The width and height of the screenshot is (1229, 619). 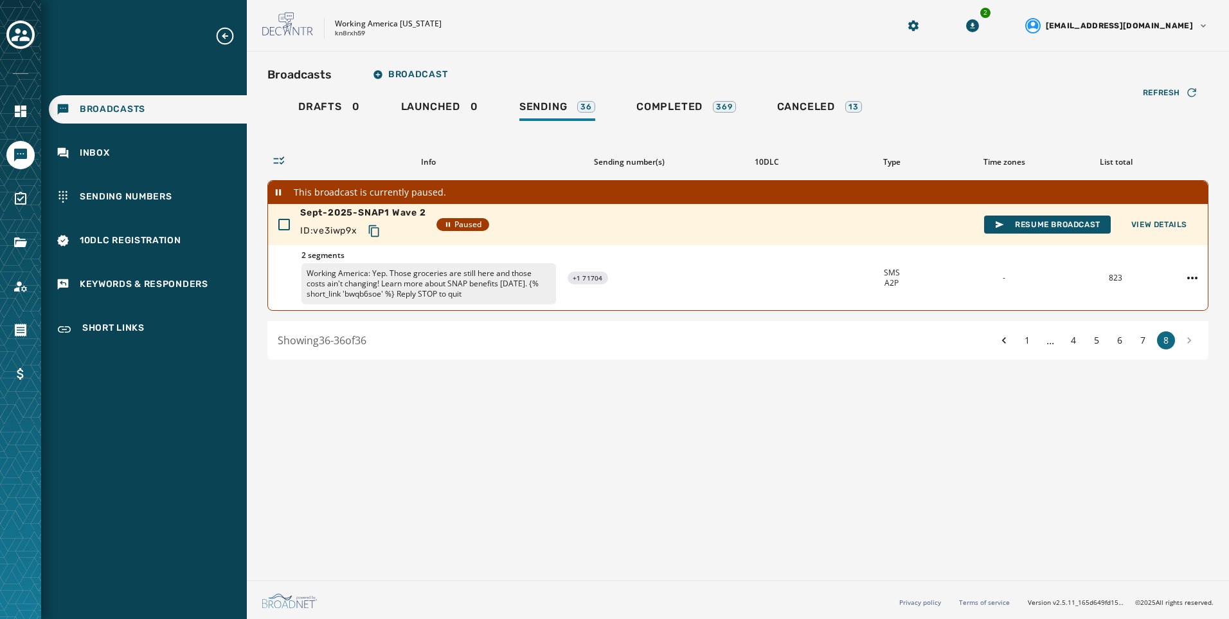 I want to click on span: Sept-2025-SNAP1 Wave 2, so click(x=363, y=213).